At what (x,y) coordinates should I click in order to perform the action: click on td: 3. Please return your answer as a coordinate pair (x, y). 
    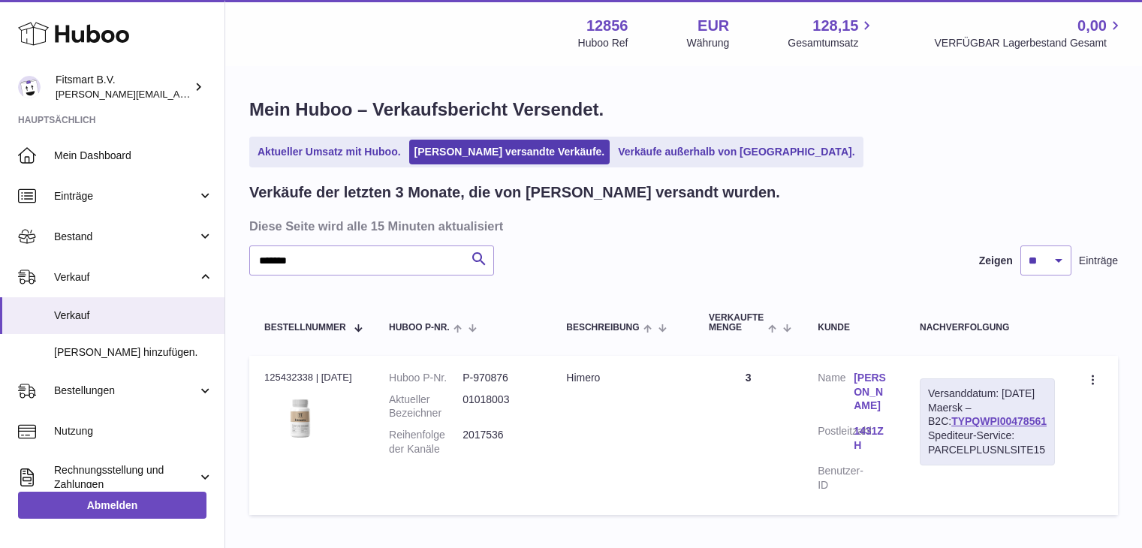
    Looking at the image, I should click on (748, 435).